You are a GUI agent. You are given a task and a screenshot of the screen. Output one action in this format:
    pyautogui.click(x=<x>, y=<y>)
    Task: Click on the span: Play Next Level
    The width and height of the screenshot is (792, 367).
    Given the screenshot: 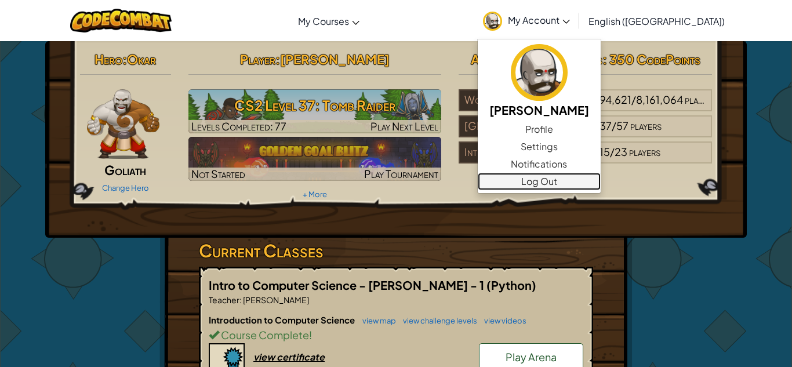 What is the action you would take?
    pyautogui.click(x=404, y=126)
    